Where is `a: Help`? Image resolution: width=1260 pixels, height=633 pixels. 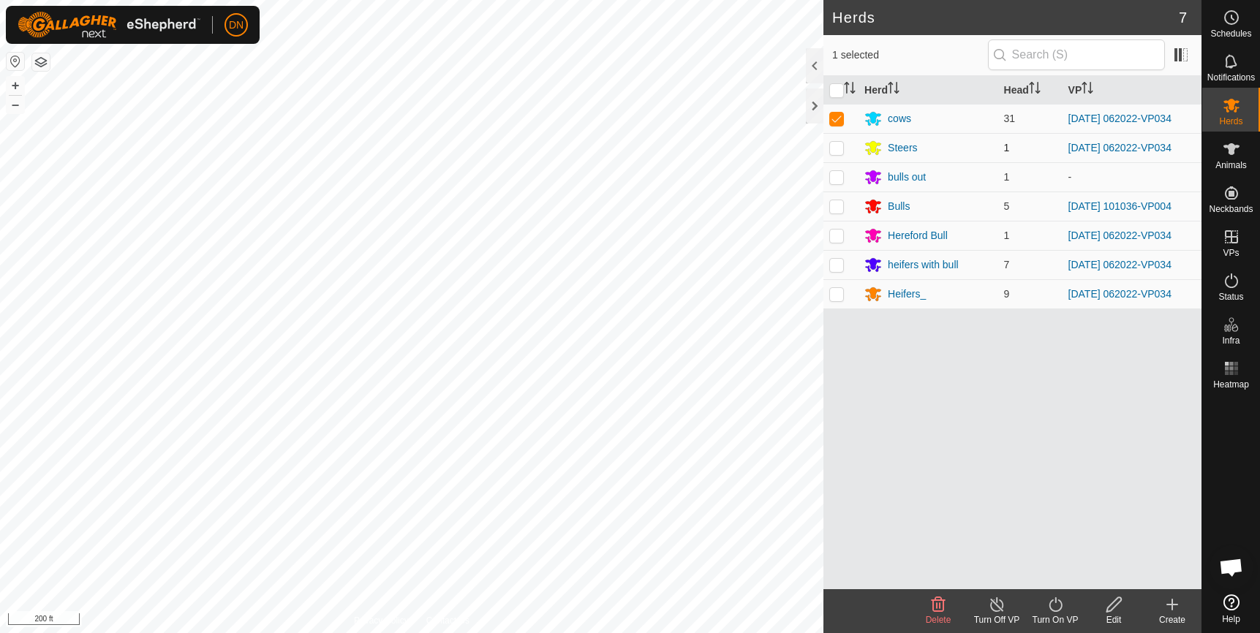
a: Help is located at coordinates (1231, 609).